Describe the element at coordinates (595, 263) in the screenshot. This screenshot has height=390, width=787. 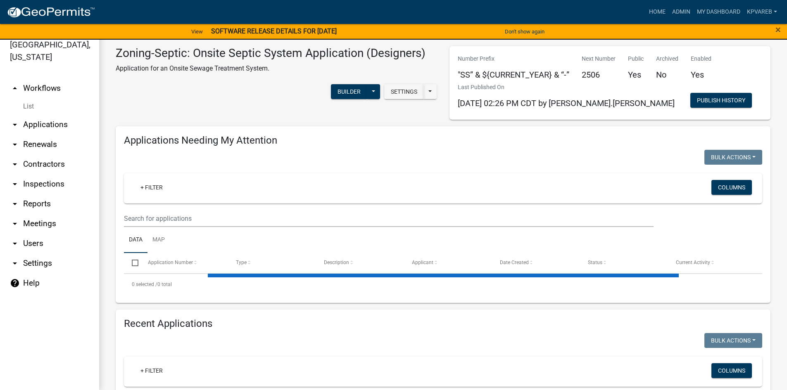
I see `span: Status` at that location.